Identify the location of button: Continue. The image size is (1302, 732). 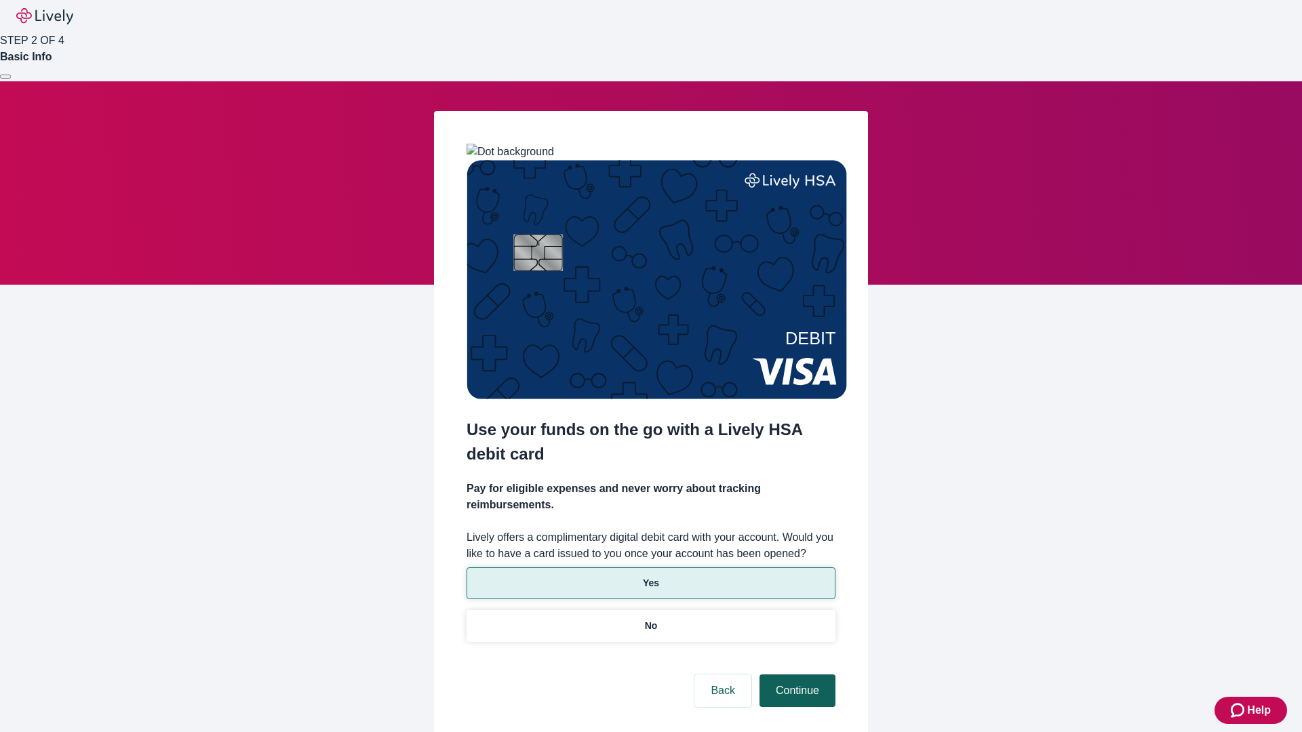
(798, 691).